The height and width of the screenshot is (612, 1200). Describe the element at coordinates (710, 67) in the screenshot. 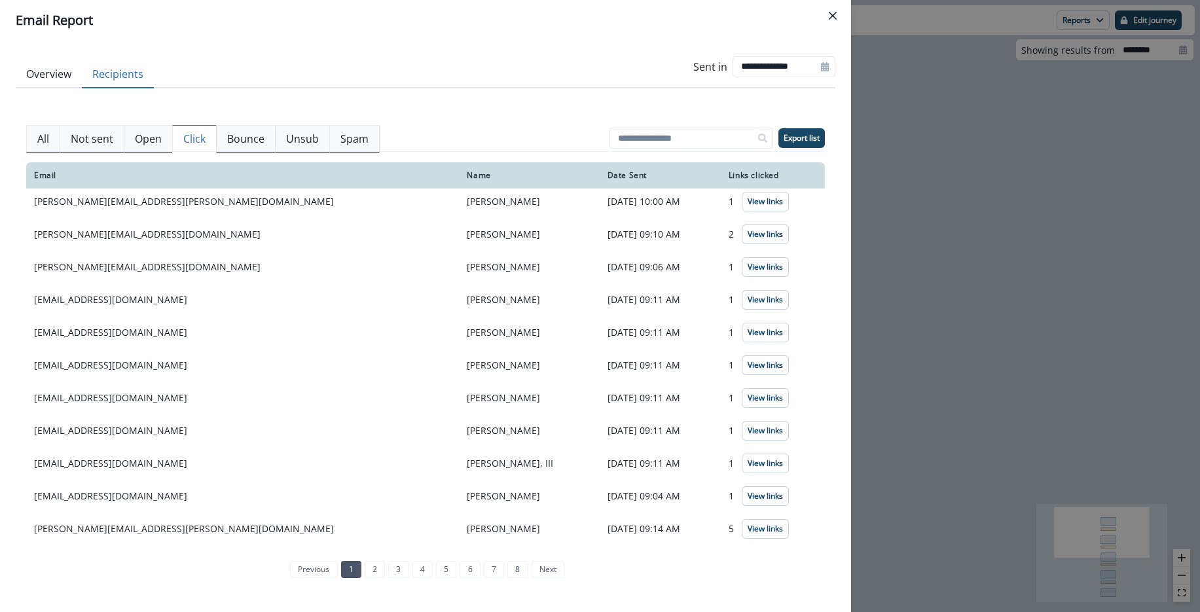

I see `p: Sent in` at that location.